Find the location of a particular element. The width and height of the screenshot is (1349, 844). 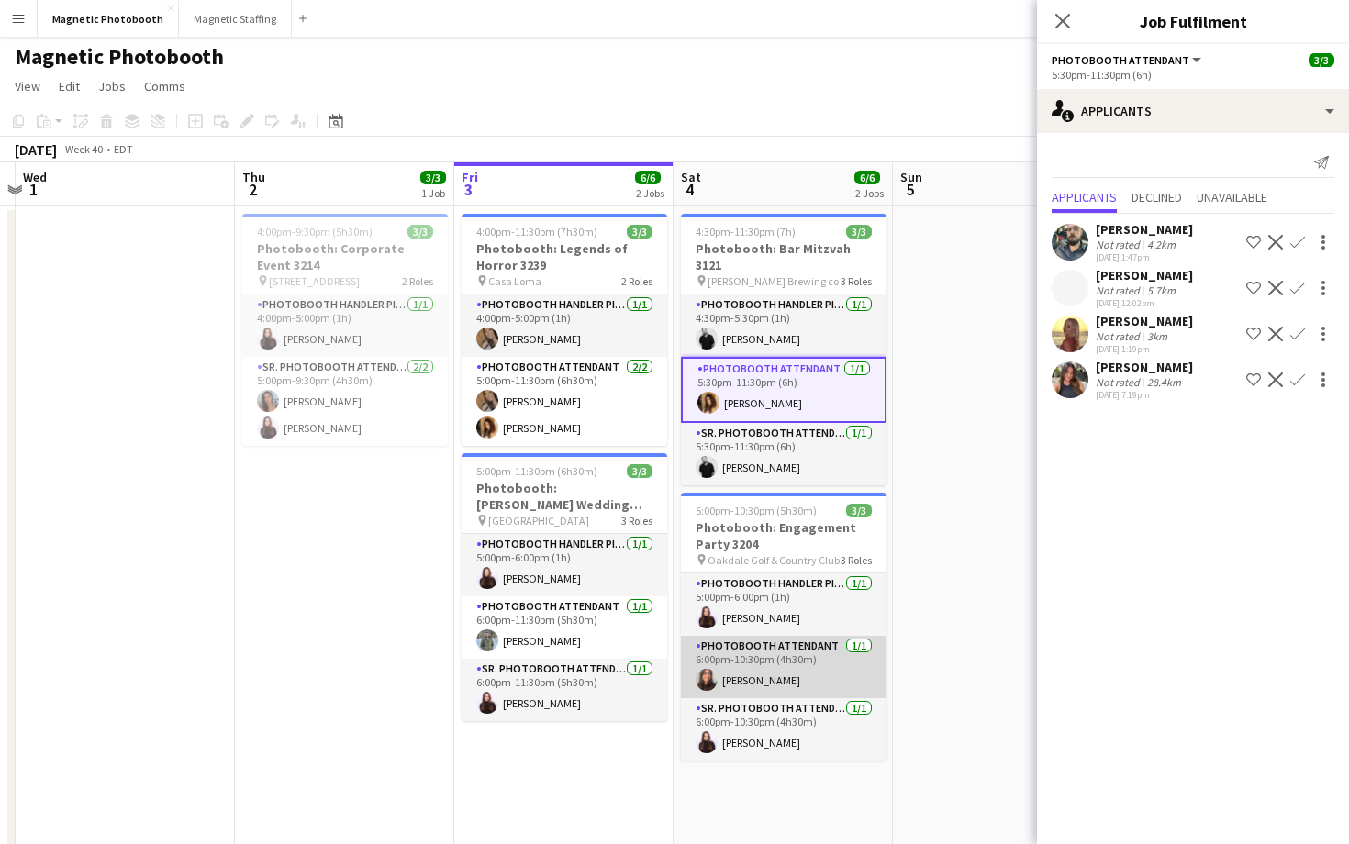

h3: Photobooth: Corporate Event 3214 is located at coordinates (345, 257).